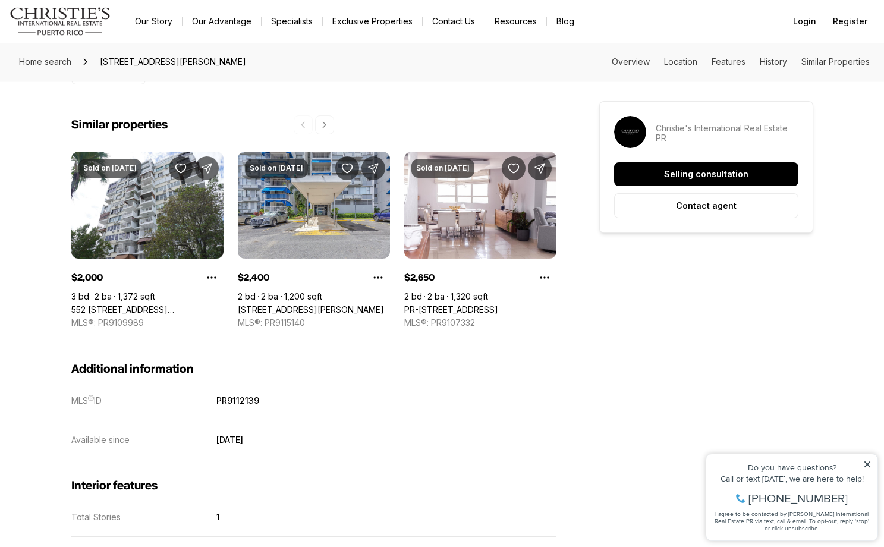 The width and height of the screenshot is (884, 547). What do you see at coordinates (453, 21) in the screenshot?
I see `button: Contact Us` at bounding box center [453, 21].